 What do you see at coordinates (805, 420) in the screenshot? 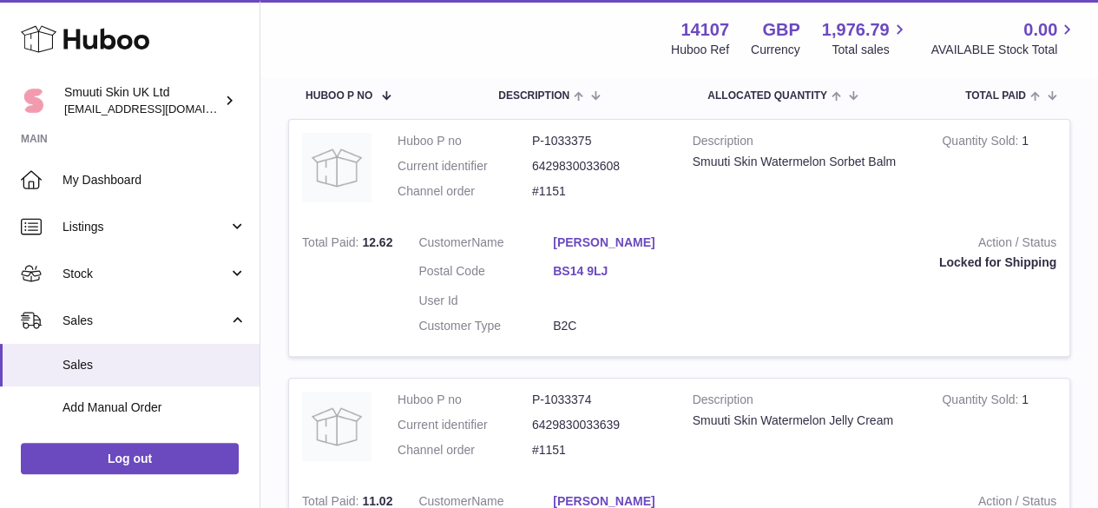
I see `div: Smuuti Skin Watermelon Jelly Cream` at bounding box center [805, 420].